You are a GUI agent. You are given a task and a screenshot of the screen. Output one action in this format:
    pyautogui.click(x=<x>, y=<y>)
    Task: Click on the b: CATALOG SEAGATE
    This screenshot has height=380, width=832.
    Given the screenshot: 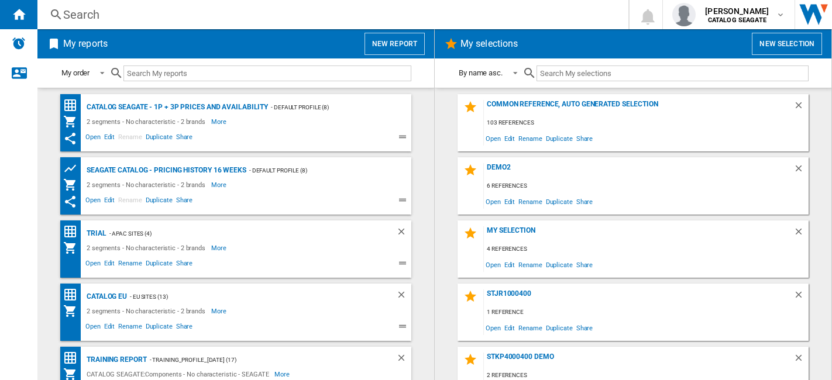 What is the action you would take?
    pyautogui.click(x=737, y=20)
    